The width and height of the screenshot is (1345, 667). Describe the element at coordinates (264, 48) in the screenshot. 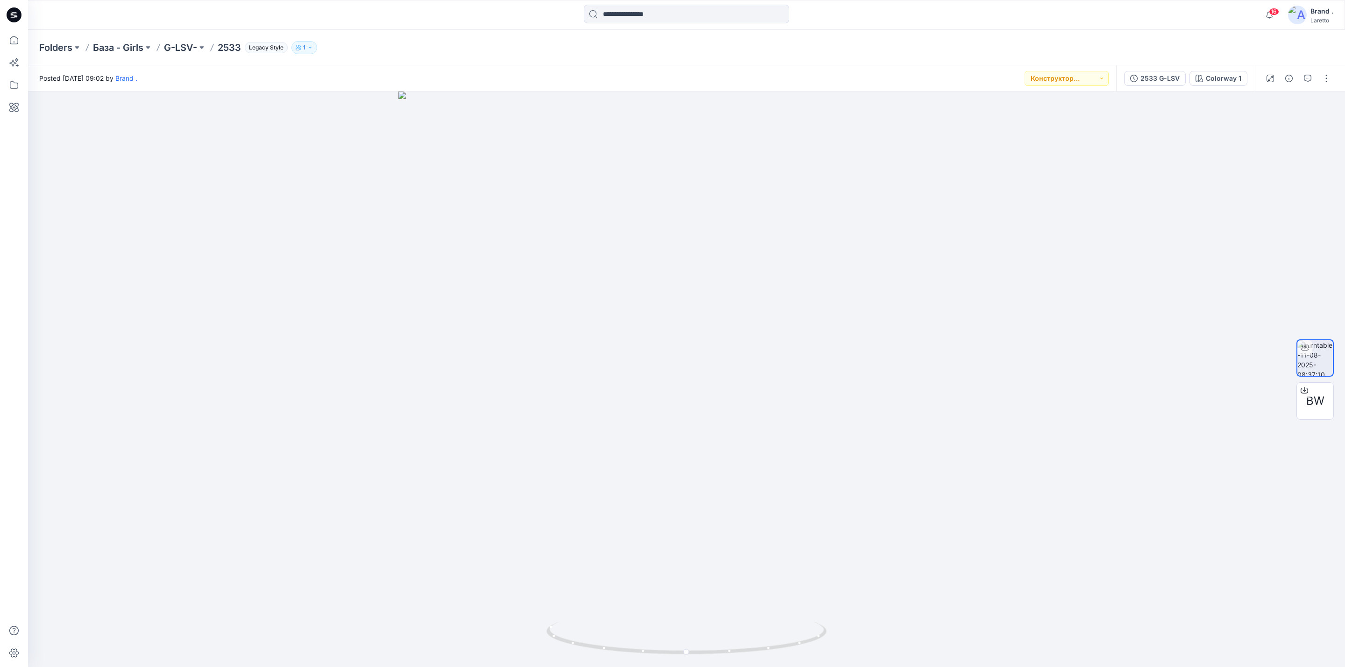

I see `button: Legacy Style` at that location.